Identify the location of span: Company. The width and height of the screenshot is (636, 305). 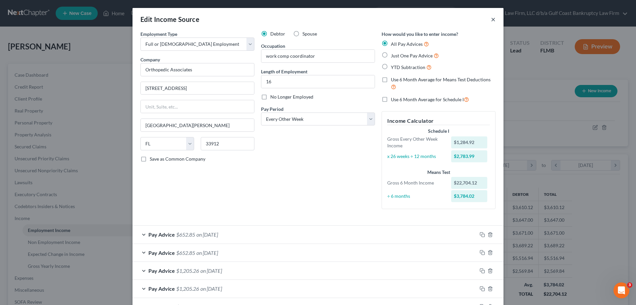
(150, 59).